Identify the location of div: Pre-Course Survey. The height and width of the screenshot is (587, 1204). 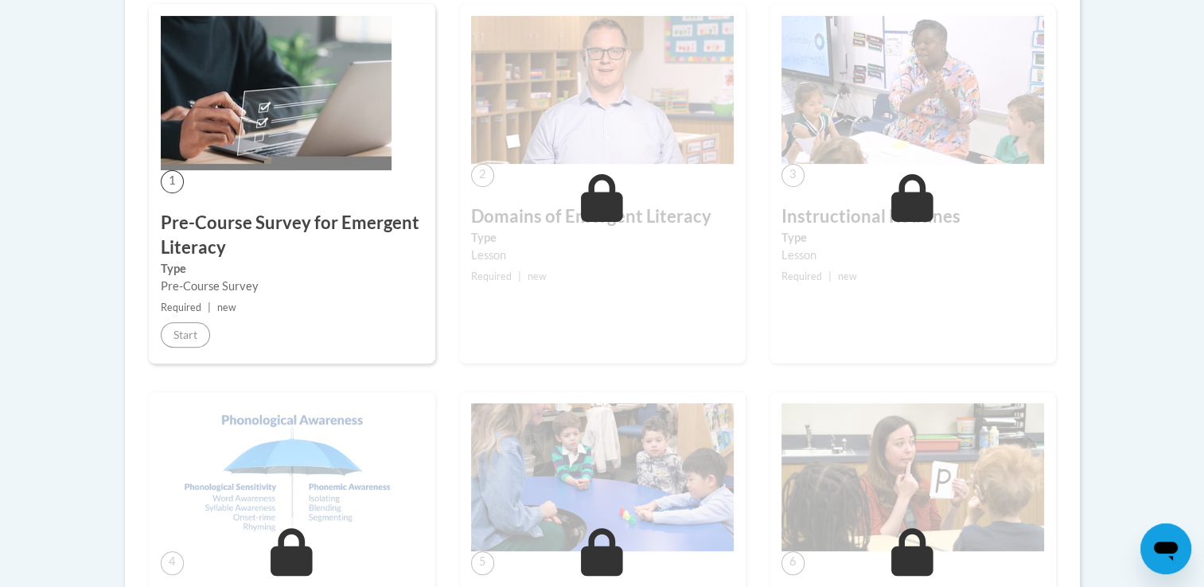
(292, 286).